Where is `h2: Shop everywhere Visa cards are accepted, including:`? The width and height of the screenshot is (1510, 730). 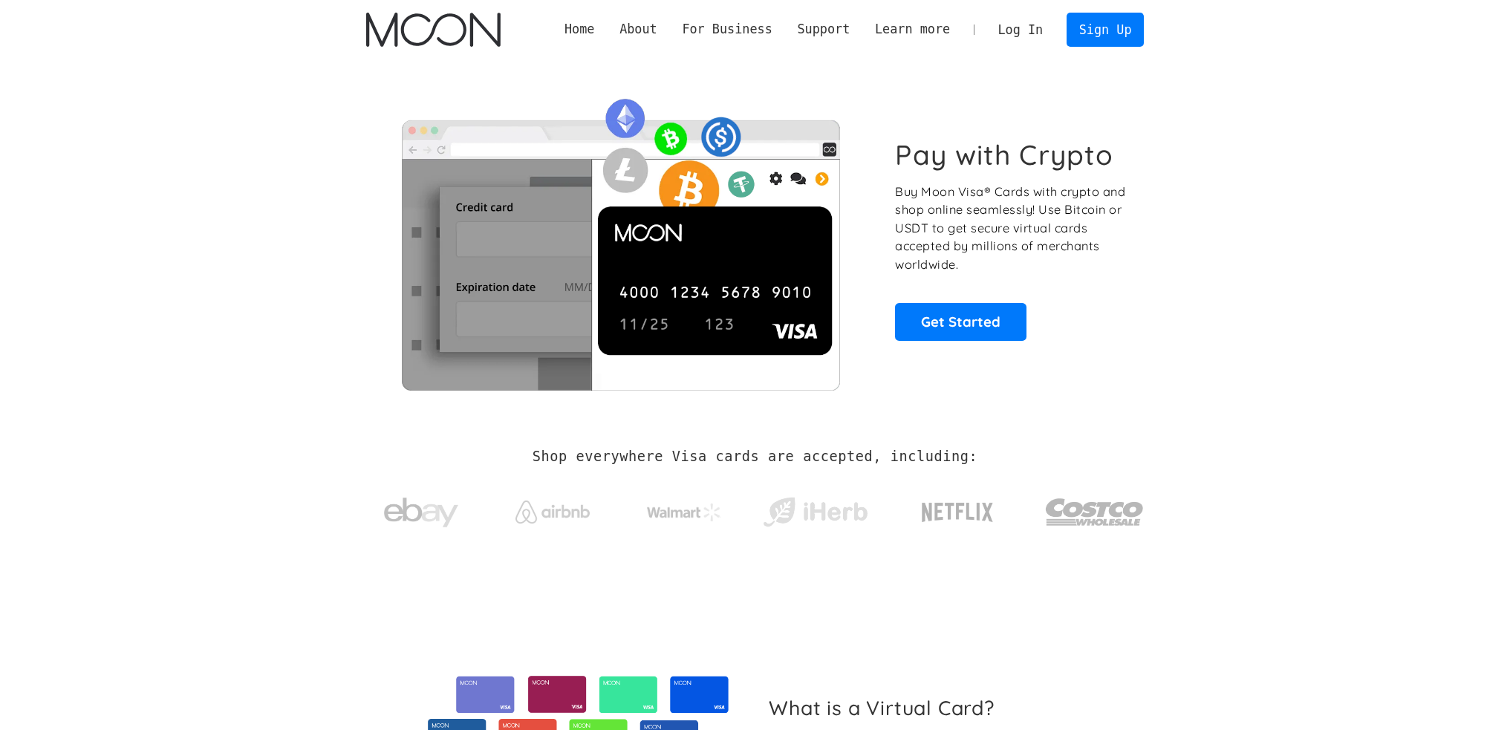
h2: Shop everywhere Visa cards are accepted, including: is located at coordinates (755, 457).